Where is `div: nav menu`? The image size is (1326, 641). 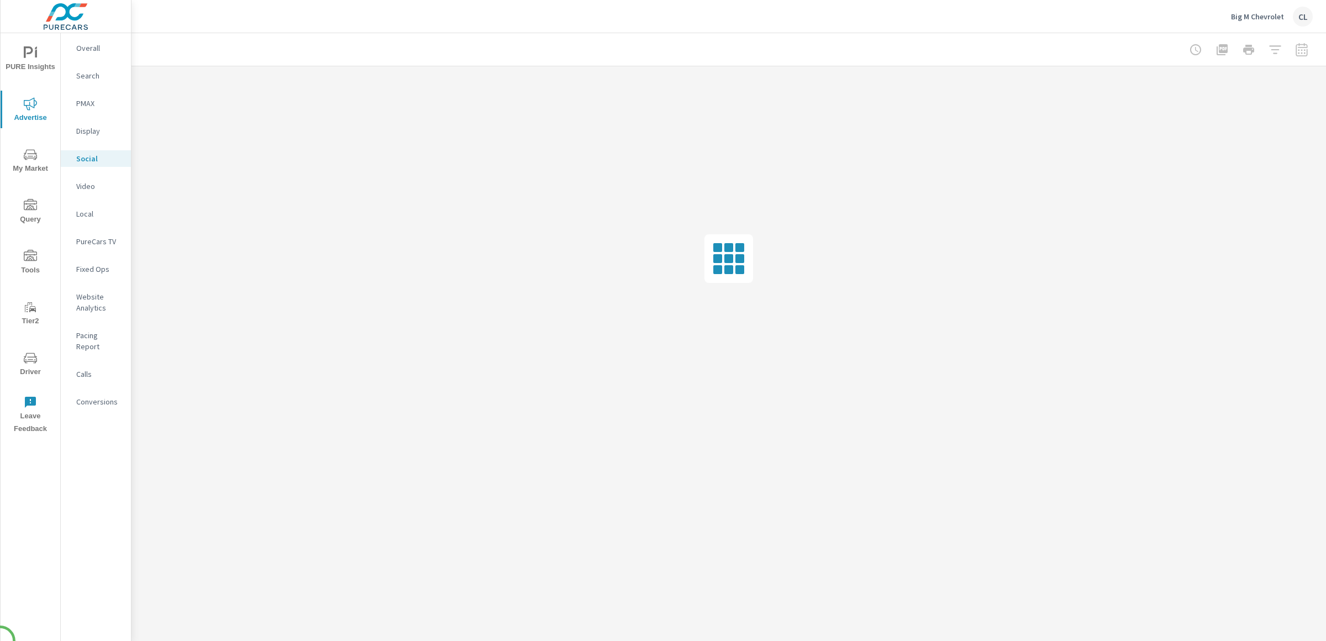 div: nav menu is located at coordinates (30, 236).